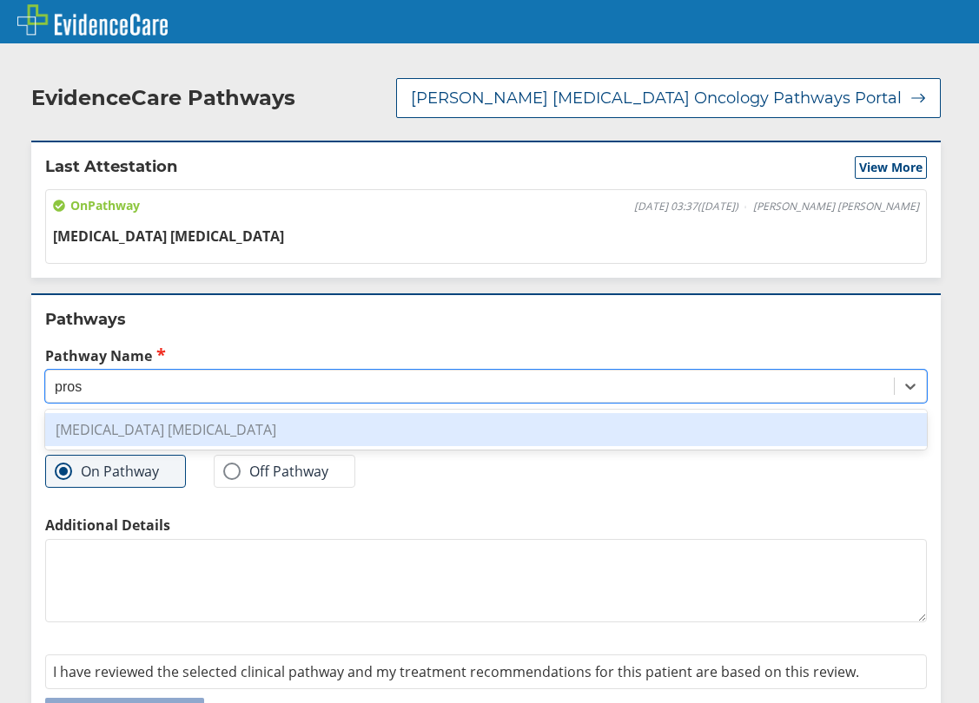  Describe the element at coordinates (111, 168) in the screenshot. I see `h2: Last Attestation` at that location.